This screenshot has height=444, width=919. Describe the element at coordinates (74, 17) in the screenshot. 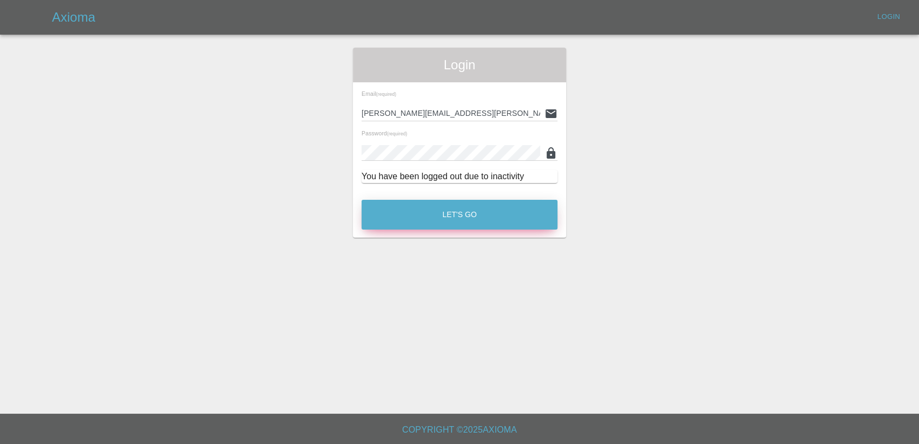

I see `h5: Axioma` at that location.